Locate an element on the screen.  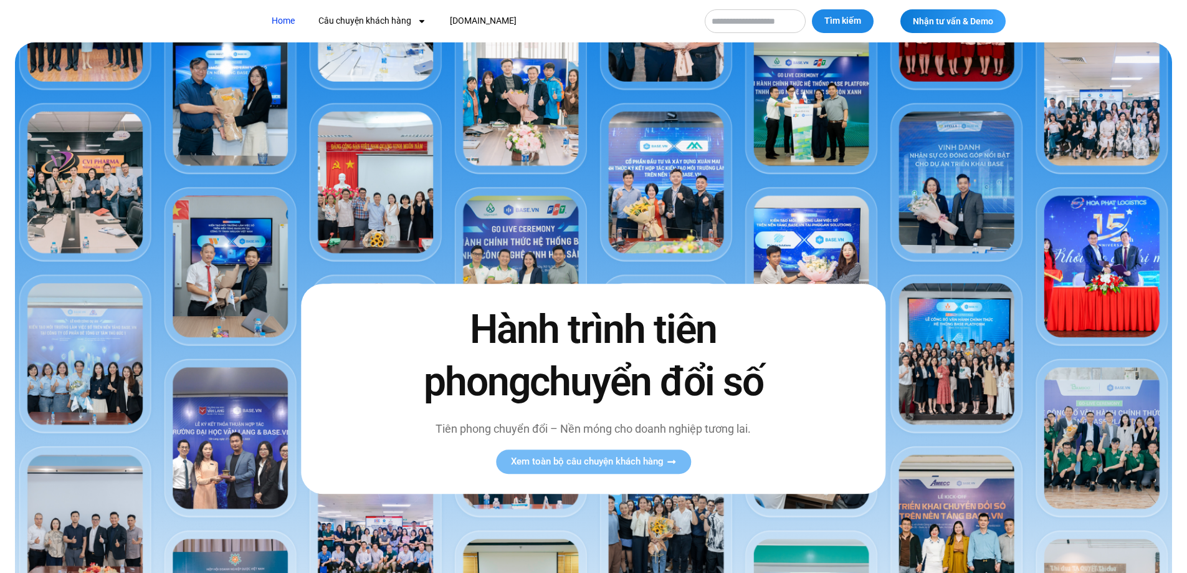
a: Câu chuyện khách hàng is located at coordinates (372, 21).